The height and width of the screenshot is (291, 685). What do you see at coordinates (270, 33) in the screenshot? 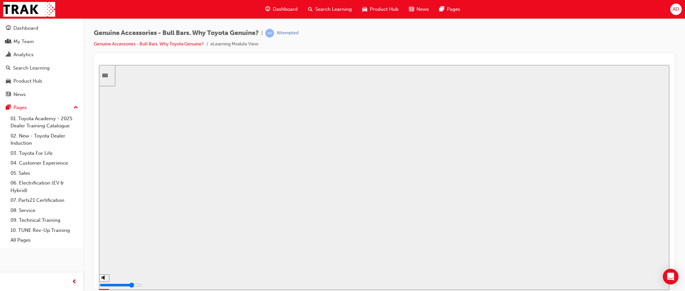
I see `span: learningRecordVerb_ATTEMPT-icon` at bounding box center [270, 33].